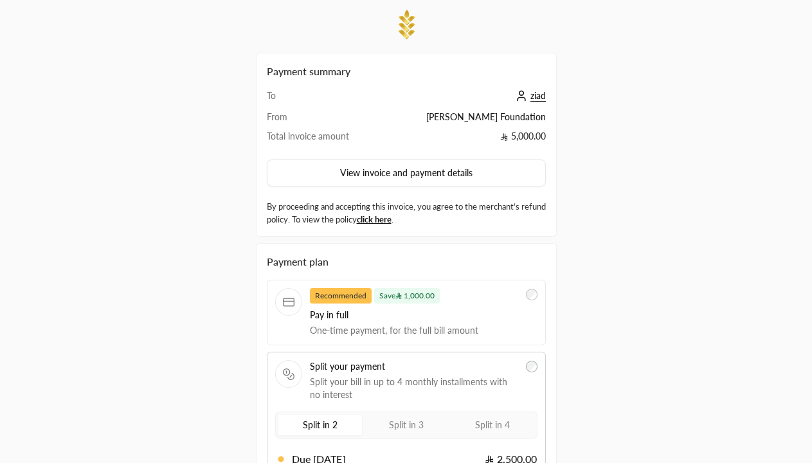 The width and height of the screenshot is (812, 463). Describe the element at coordinates (341, 296) in the screenshot. I see `span: Recommended` at that location.